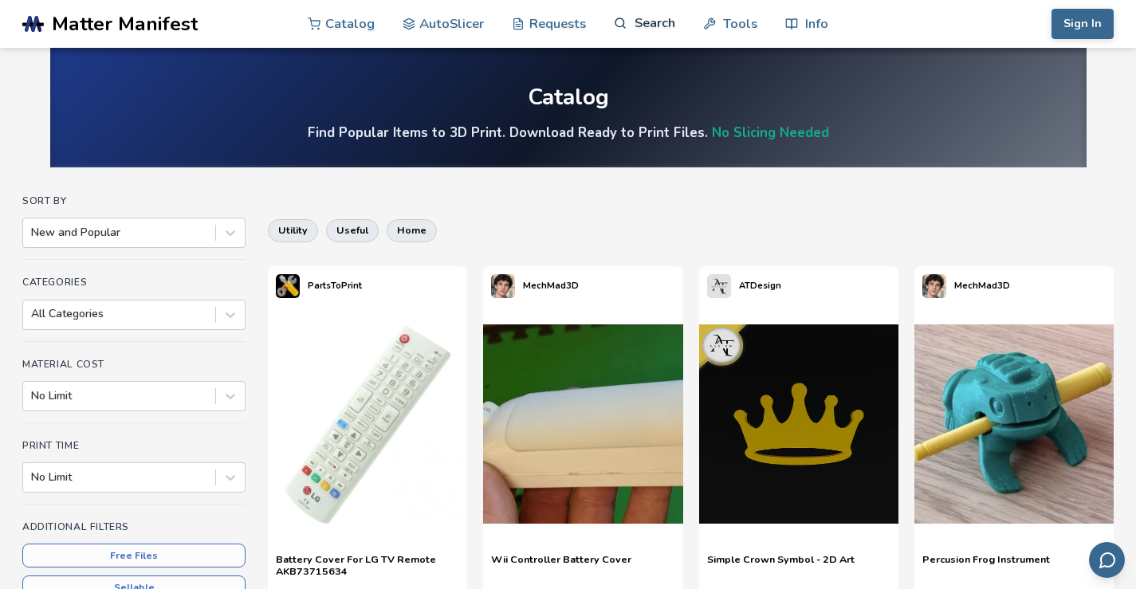 This screenshot has height=589, width=1136. I want to click on button: home, so click(411, 230).